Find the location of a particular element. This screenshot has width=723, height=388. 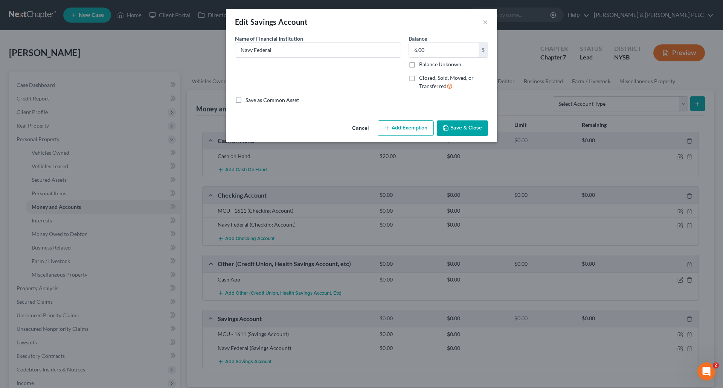

label: Balance is located at coordinates (418, 38).